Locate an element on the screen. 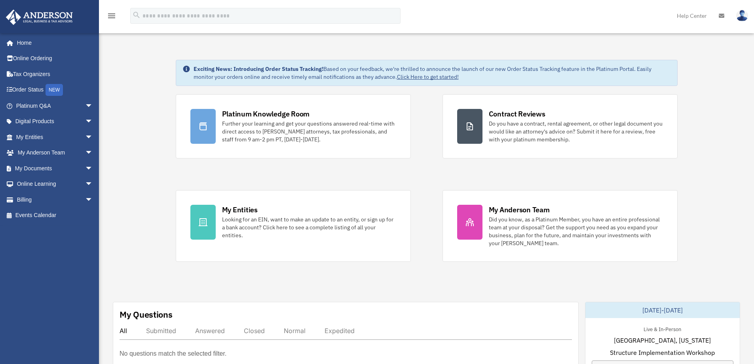 The image size is (754, 364). a: My Entitiesarrow_drop_down is located at coordinates (55, 137).